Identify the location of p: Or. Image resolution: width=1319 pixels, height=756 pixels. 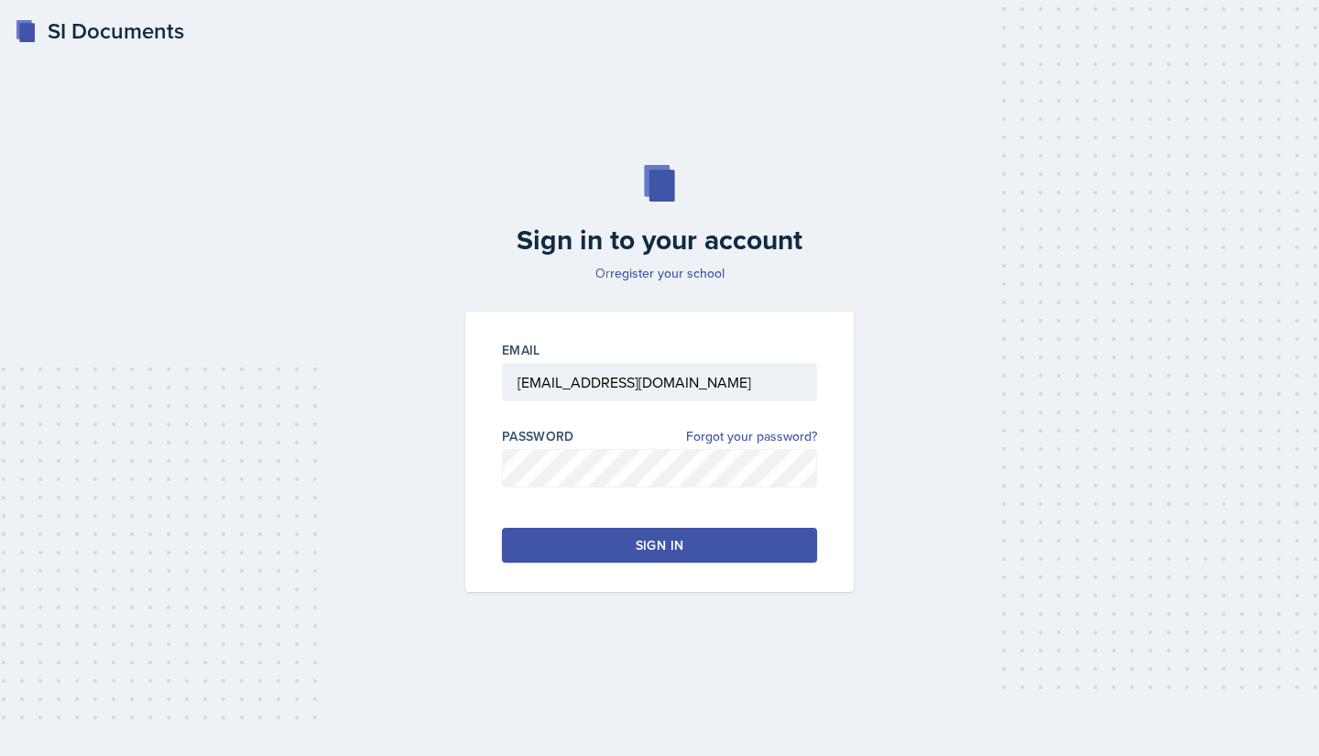
(660, 273).